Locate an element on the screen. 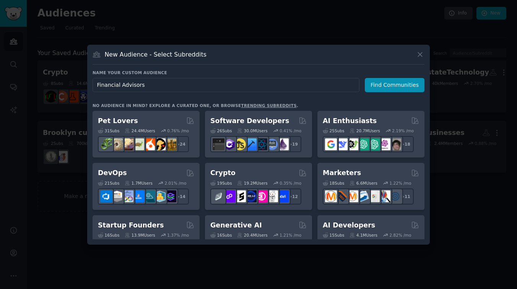 The image size is (517, 289). div: 30.0M Users is located at coordinates (252, 131).